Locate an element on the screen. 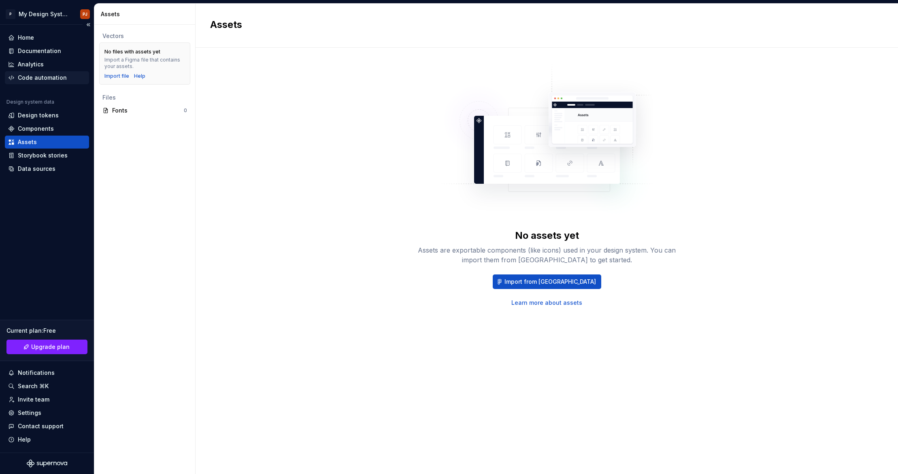 This screenshot has width=898, height=474. a: Supernova Logo is located at coordinates (47, 464).